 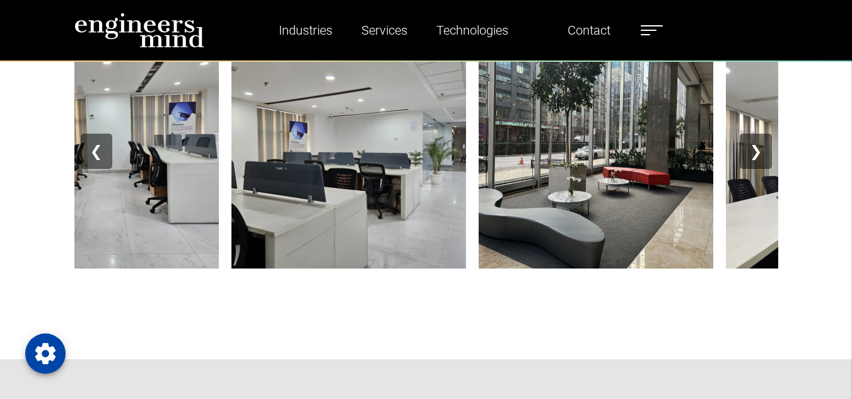 What do you see at coordinates (139, 30) in the screenshot?
I see `img: logo` at bounding box center [139, 30].